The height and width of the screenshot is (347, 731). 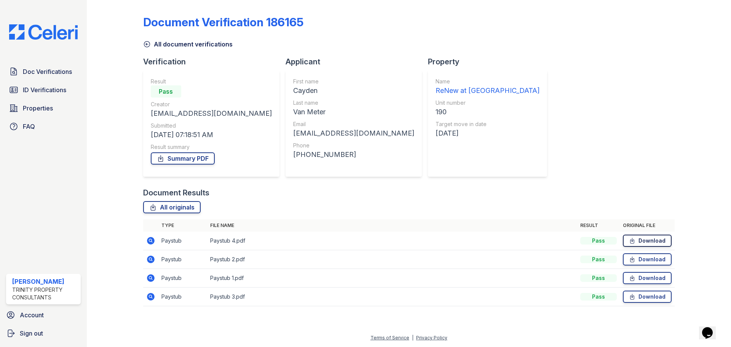 I want to click on a: Doc Verifications, so click(x=43, y=72).